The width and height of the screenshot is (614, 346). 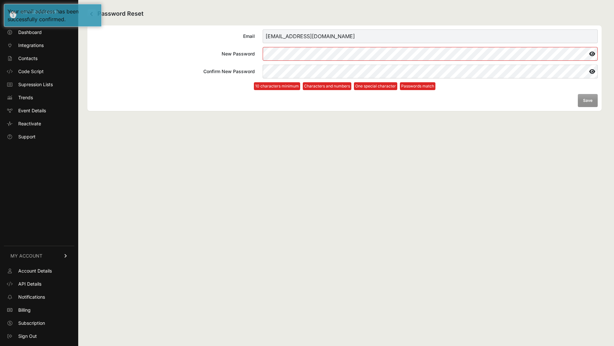 What do you see at coordinates (39, 255) in the screenshot?
I see `a: MY ACCOUNT` at bounding box center [39, 255].